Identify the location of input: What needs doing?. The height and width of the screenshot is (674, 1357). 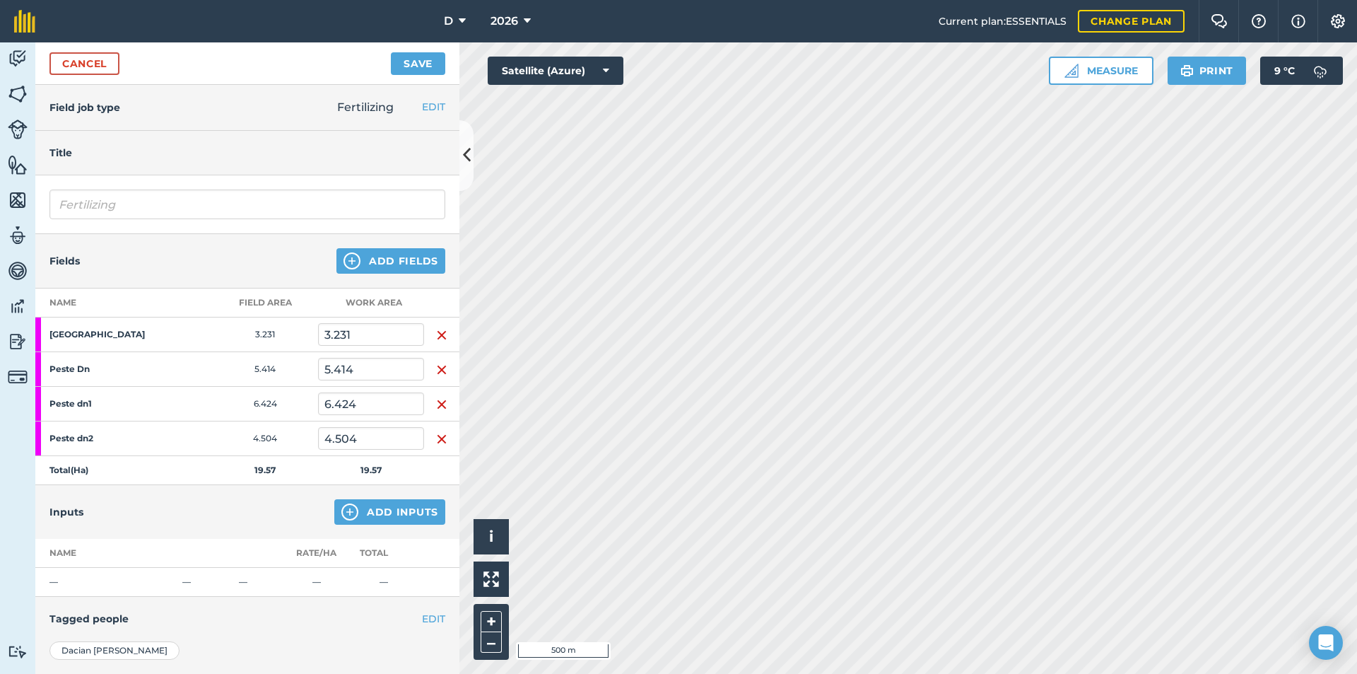
(247, 204).